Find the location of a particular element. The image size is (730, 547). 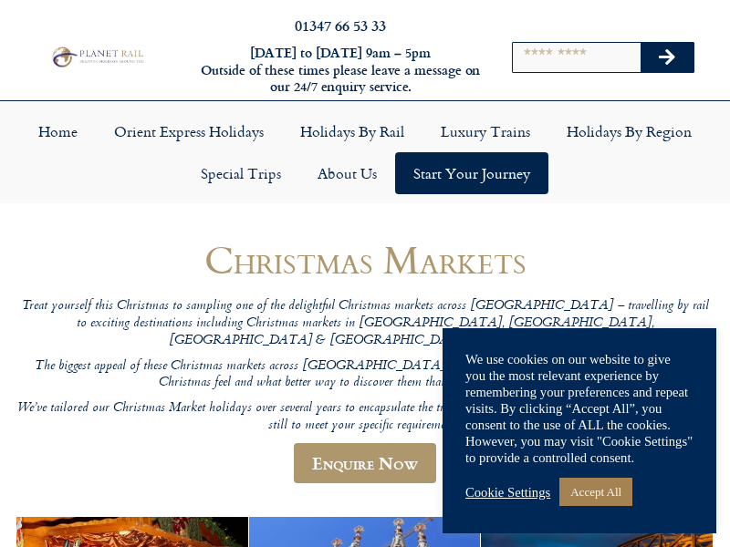

a: Cookie Settings is located at coordinates (507, 492).